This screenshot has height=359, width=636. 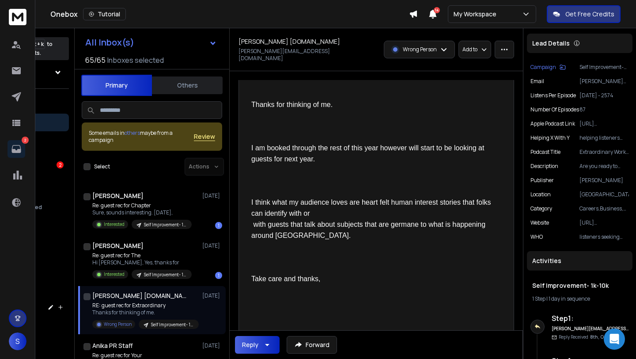 I want to click on p: Number of Episodes, so click(x=555, y=110).